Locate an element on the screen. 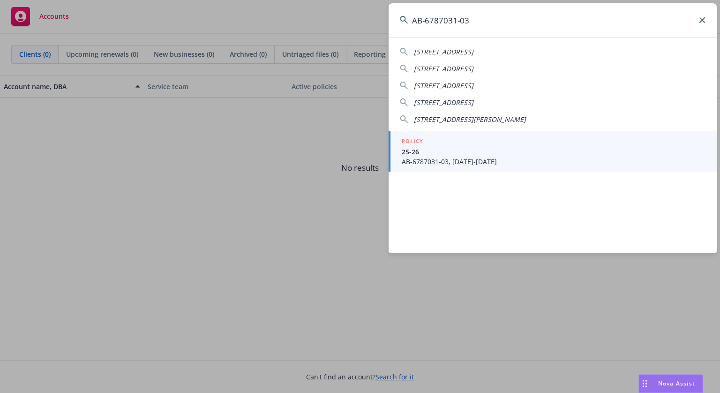 The height and width of the screenshot is (393, 720). h5: POLICY is located at coordinates (412, 141).